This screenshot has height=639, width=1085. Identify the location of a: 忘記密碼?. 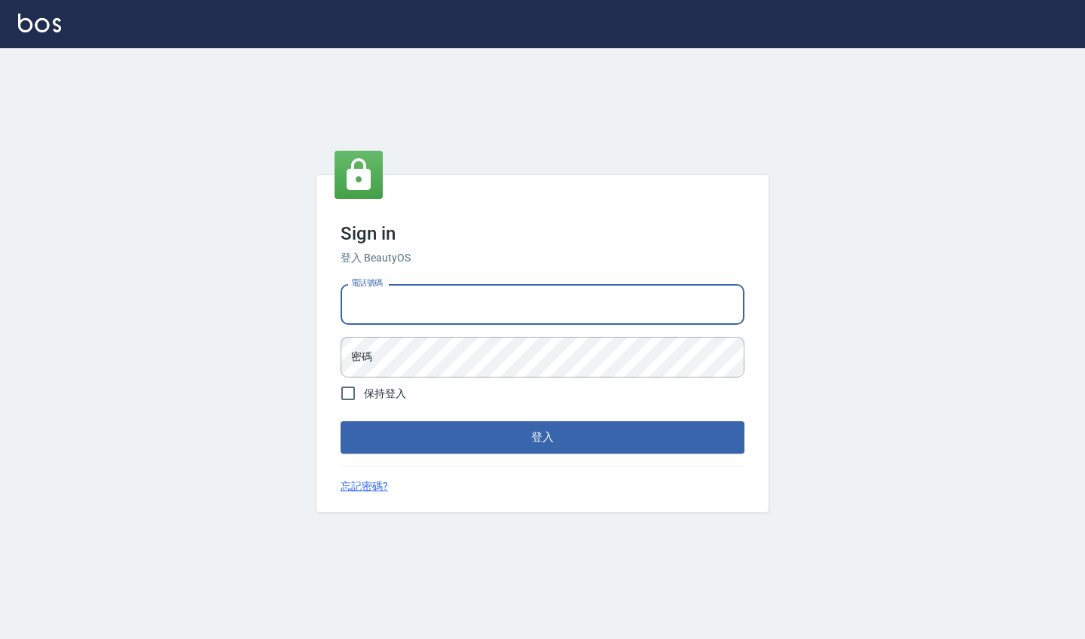
(364, 486).